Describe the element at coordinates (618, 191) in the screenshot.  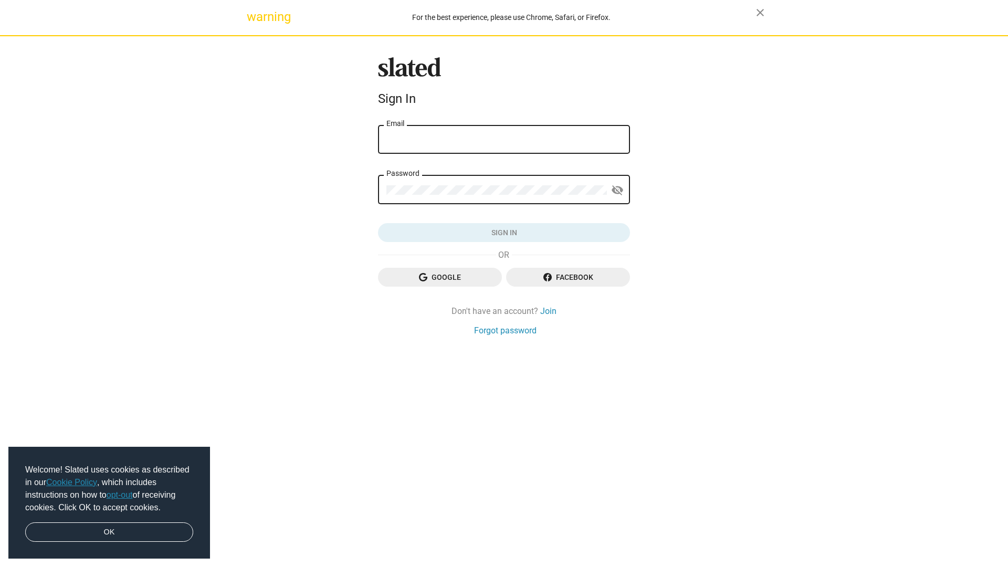
I see `button: Show password` at that location.